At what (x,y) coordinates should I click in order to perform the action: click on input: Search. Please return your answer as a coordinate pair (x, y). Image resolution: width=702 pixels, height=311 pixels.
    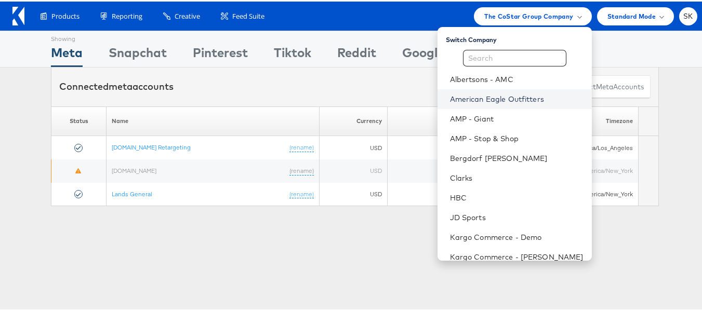
    Looking at the image, I should click on (514, 57).